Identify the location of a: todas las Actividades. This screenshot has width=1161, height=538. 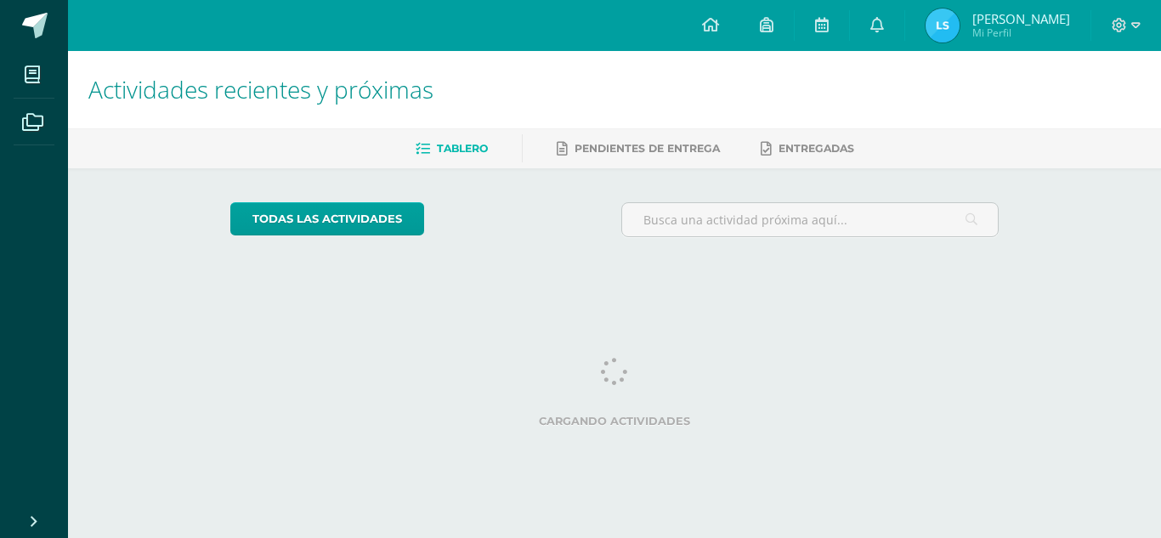
(327, 218).